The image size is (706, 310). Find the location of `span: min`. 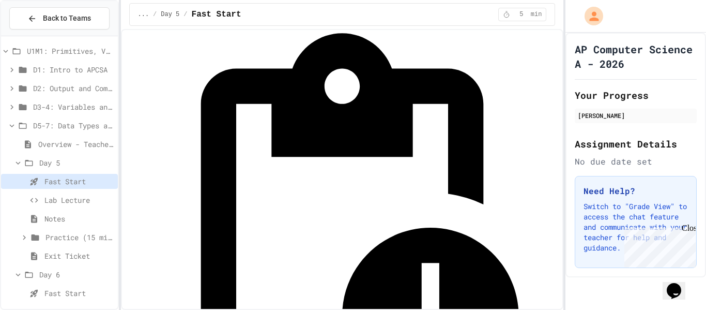

span: min is located at coordinates (537, 14).